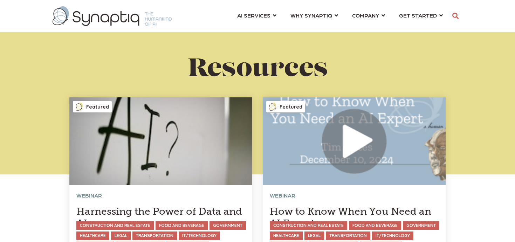 The width and height of the screenshot is (515, 242). Describe the element at coordinates (257, 70) in the screenshot. I see `h1: Resources` at that location.